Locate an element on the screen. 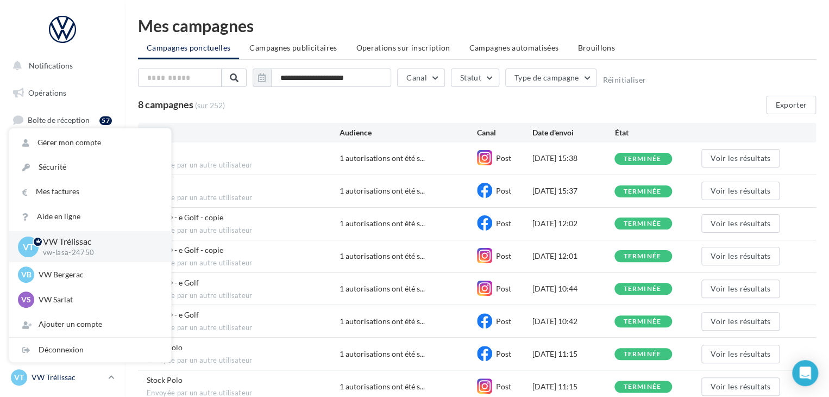  span: Boîte de réception is located at coordinates (59, 120).